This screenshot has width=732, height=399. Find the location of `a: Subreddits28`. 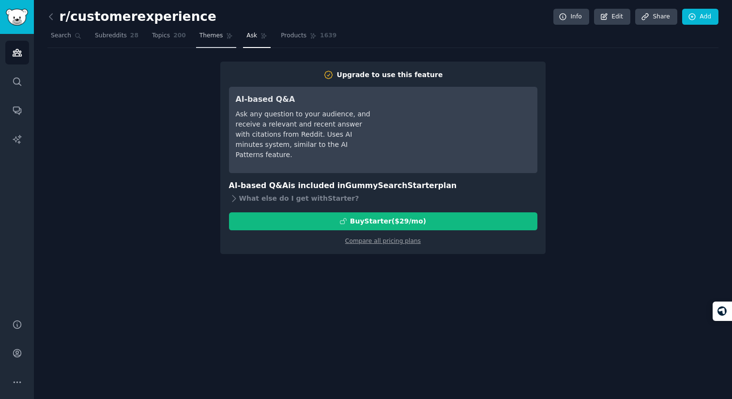

a: Subreddits28 is located at coordinates (117, 38).